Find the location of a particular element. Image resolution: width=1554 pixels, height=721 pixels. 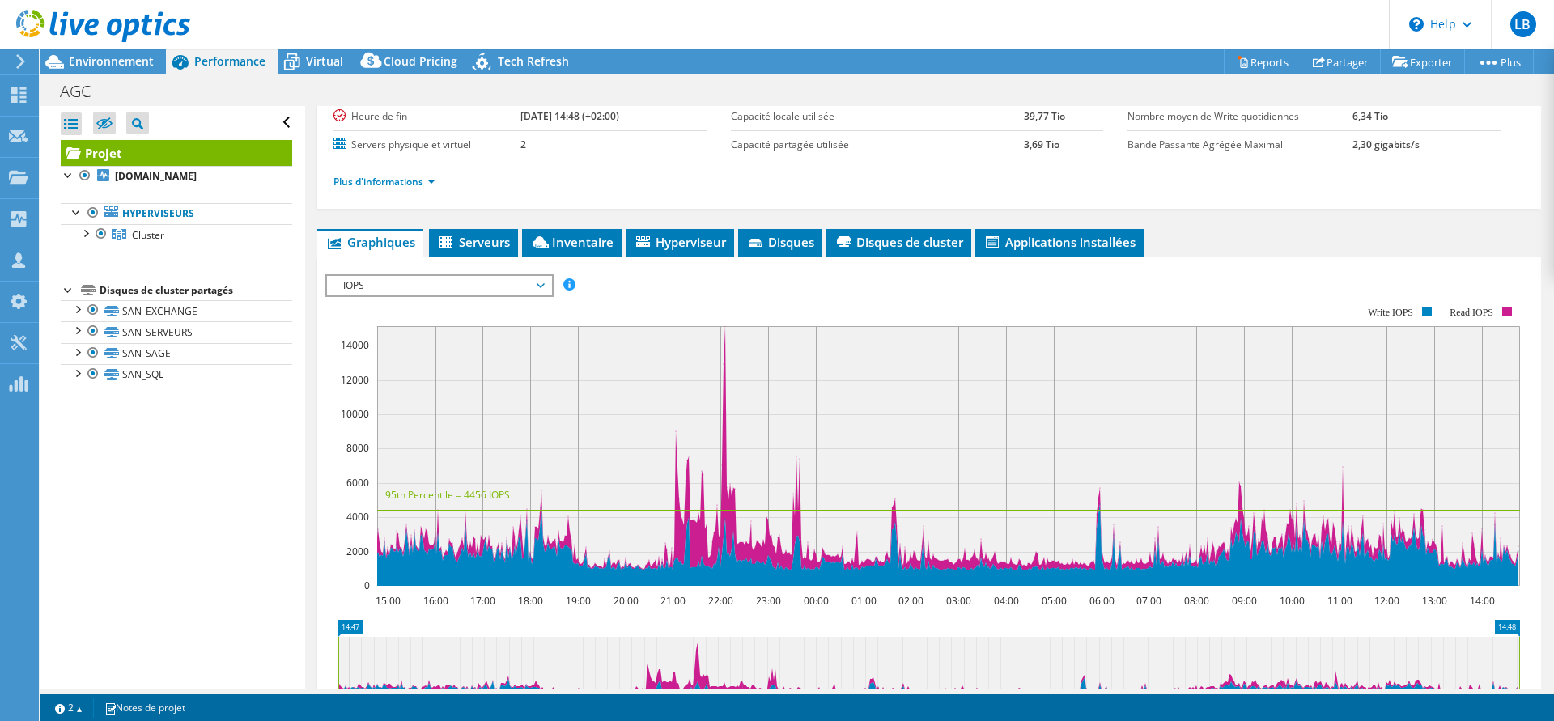

label: Bande Passante Agrégée Maximal is located at coordinates (1240, 145).